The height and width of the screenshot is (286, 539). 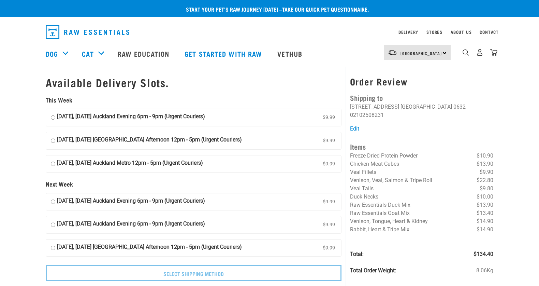 What do you see at coordinates (391, 180) in the screenshot?
I see `span: Venison, Veal, Salmon & Tripe Roll` at bounding box center [391, 180].